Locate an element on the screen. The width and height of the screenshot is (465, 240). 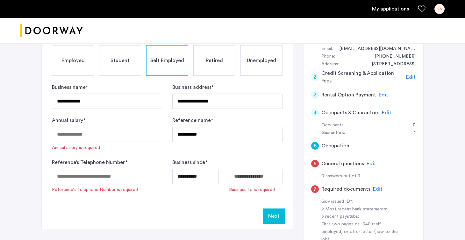
div: 0 is located at coordinates (411, 125).